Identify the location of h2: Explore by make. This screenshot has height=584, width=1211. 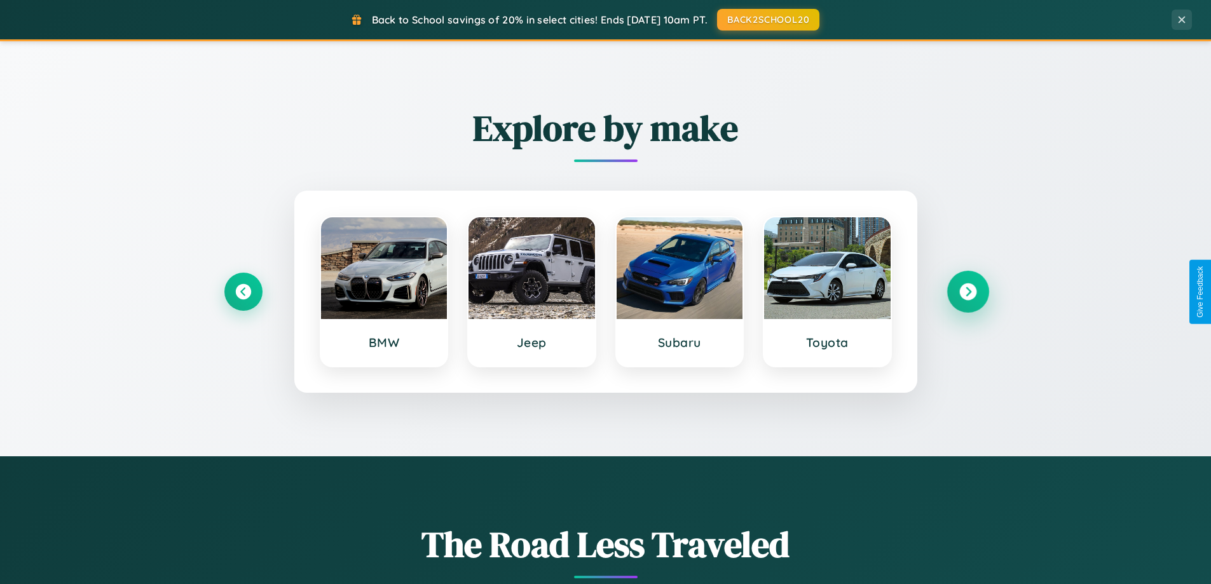
(606, 128).